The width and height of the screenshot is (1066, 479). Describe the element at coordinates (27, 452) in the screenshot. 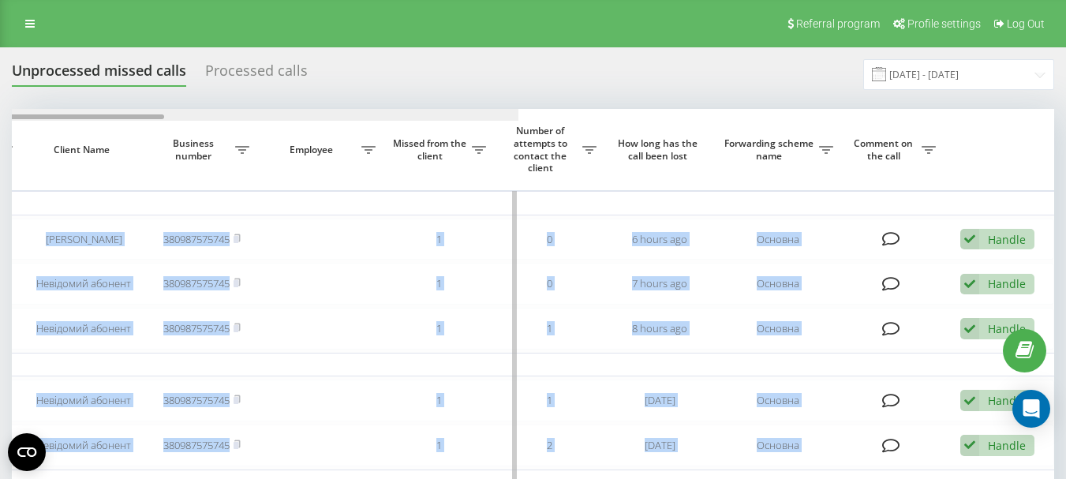

I see `button: Open CMP widget` at that location.